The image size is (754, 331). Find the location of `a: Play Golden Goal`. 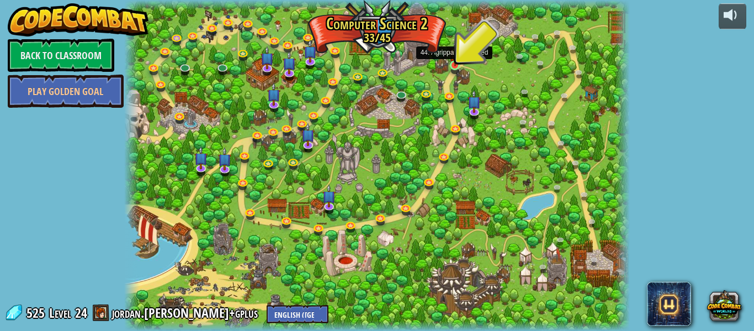

a: Play Golden Goal is located at coordinates (66, 91).